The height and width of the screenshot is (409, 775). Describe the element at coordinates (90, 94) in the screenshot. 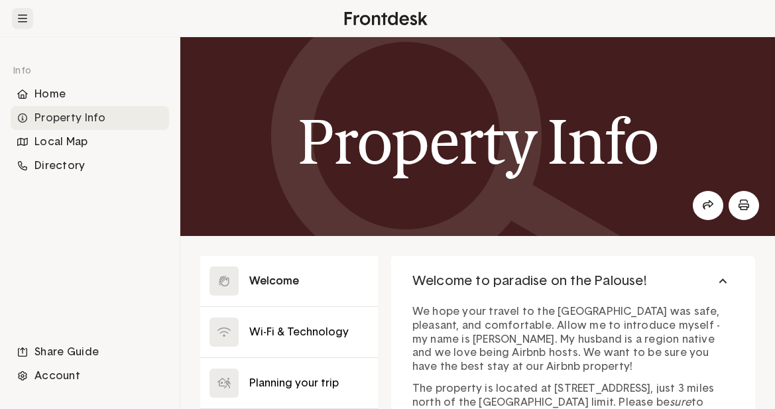

I see `div: Home` at that location.